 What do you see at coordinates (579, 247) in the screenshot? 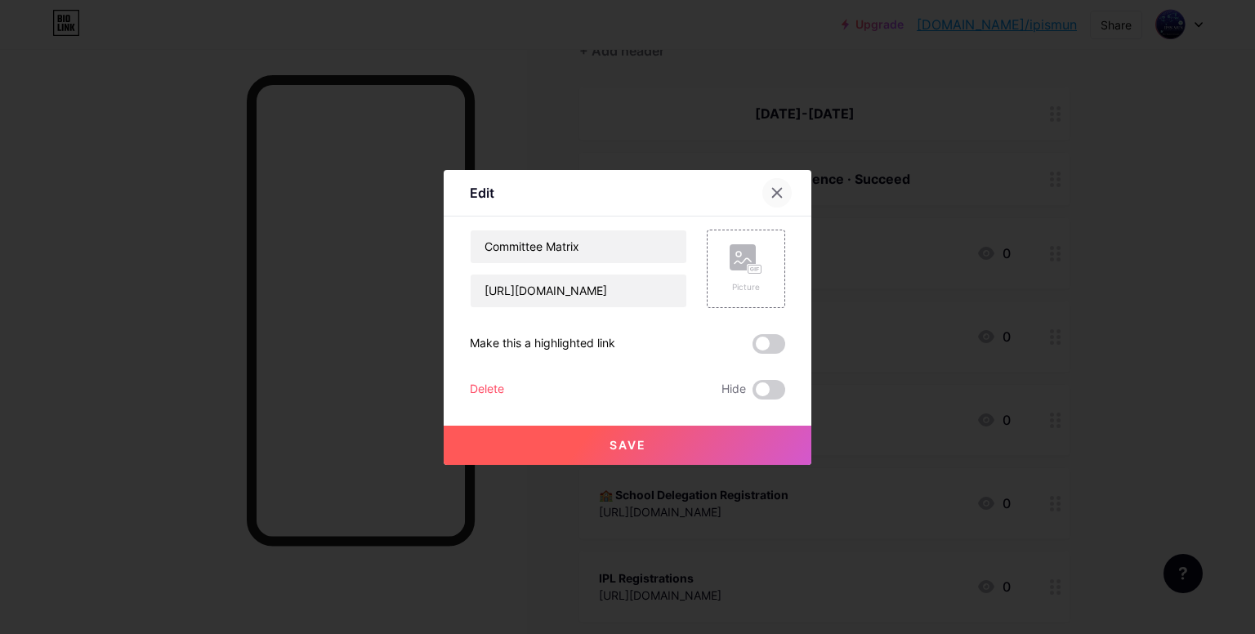
I see `input: Title` at bounding box center [579, 247].